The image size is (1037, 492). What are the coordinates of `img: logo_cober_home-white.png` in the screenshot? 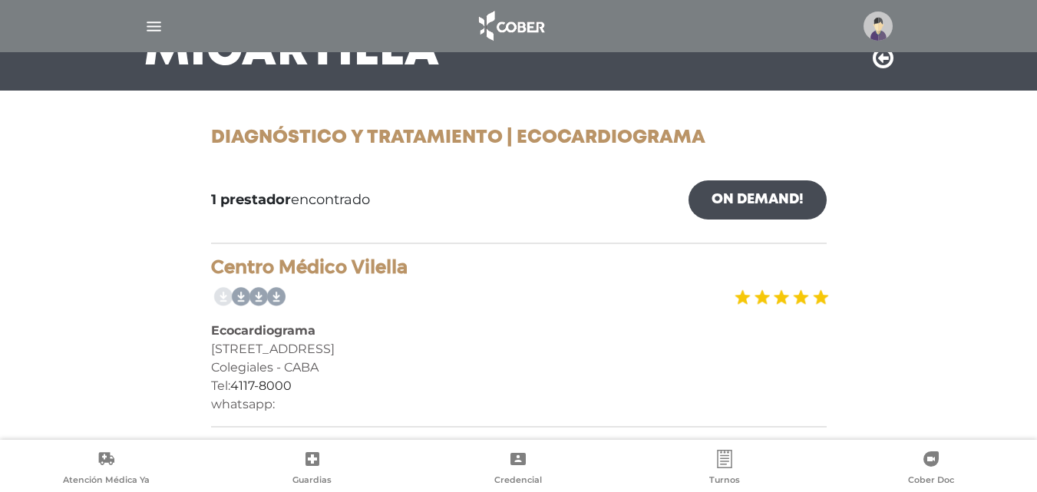 It's located at (511, 26).